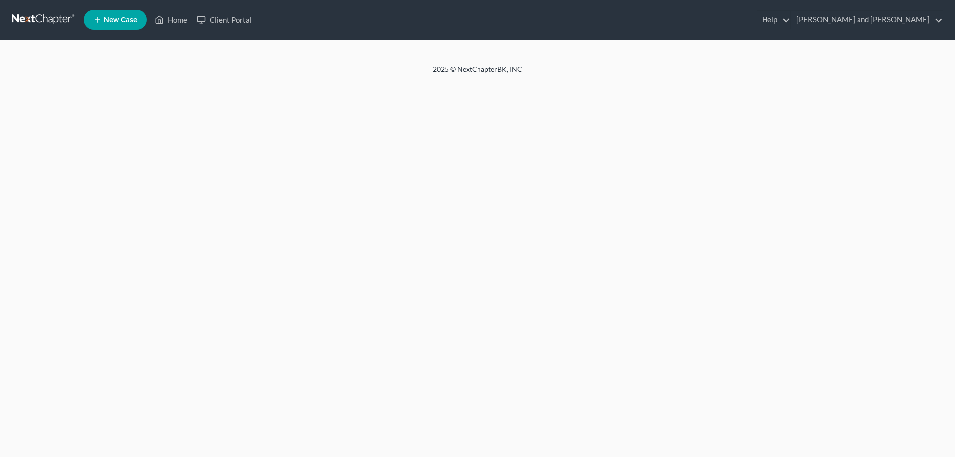 The width and height of the screenshot is (955, 457). Describe the element at coordinates (224, 20) in the screenshot. I see `a: Client Portal` at that location.